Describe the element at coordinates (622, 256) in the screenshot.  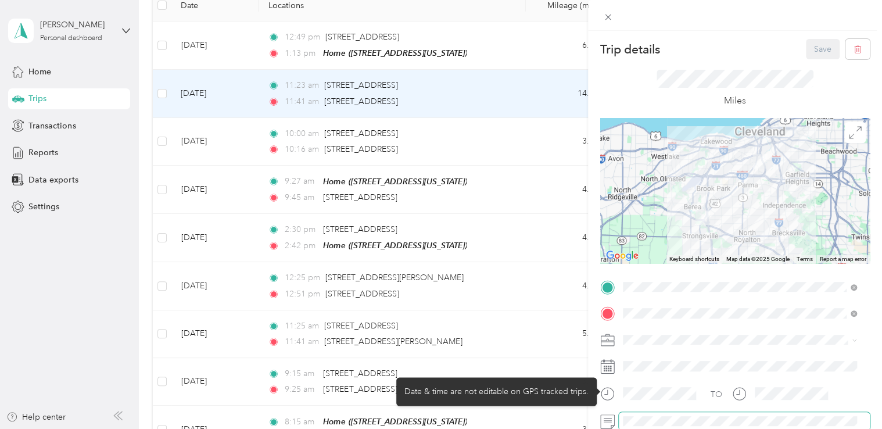
I see `a: Open this area in Google Maps (opens a new window)` at that location.